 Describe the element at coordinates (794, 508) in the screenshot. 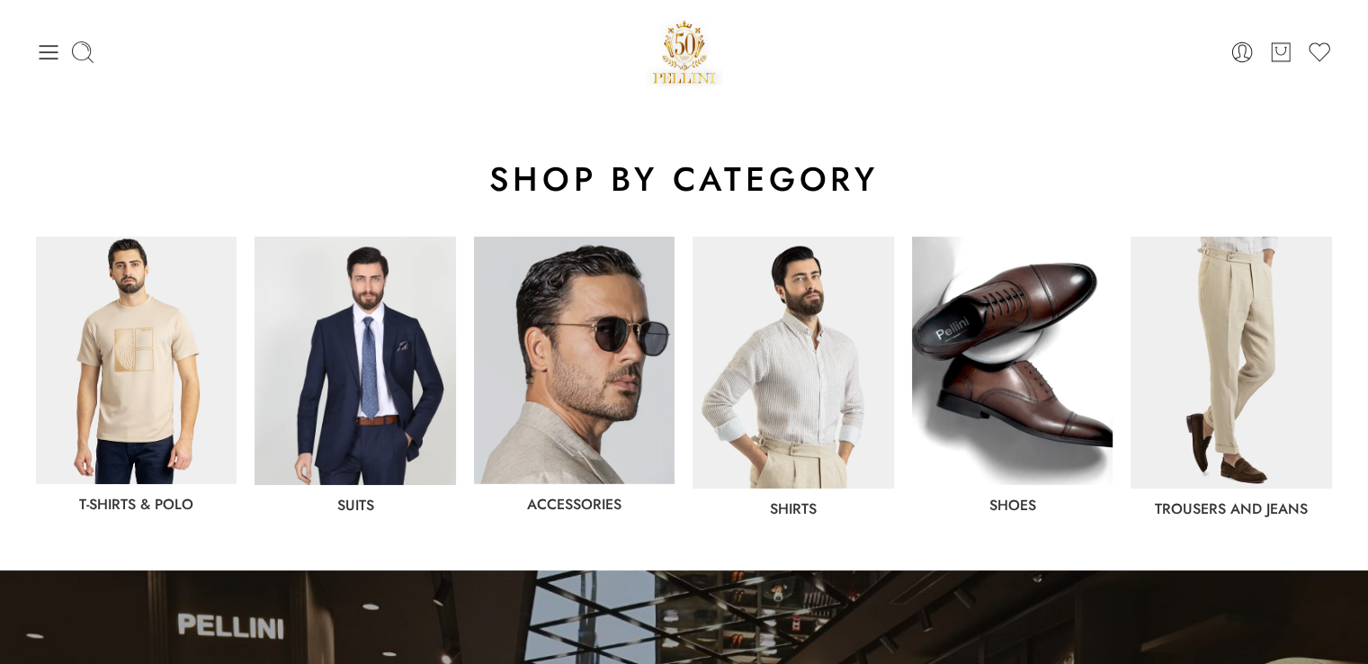

I see `a: Shirts` at that location.